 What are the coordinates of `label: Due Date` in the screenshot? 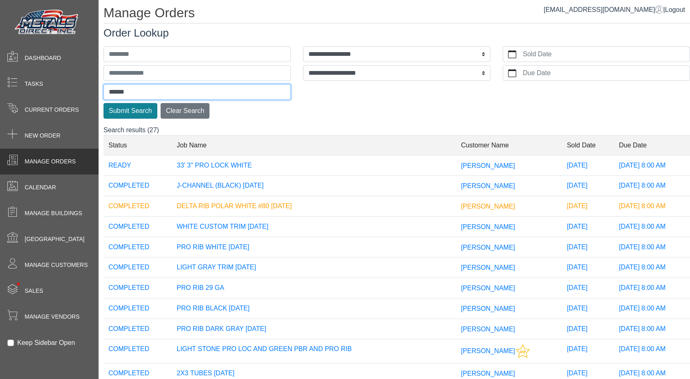 It's located at (605, 73).